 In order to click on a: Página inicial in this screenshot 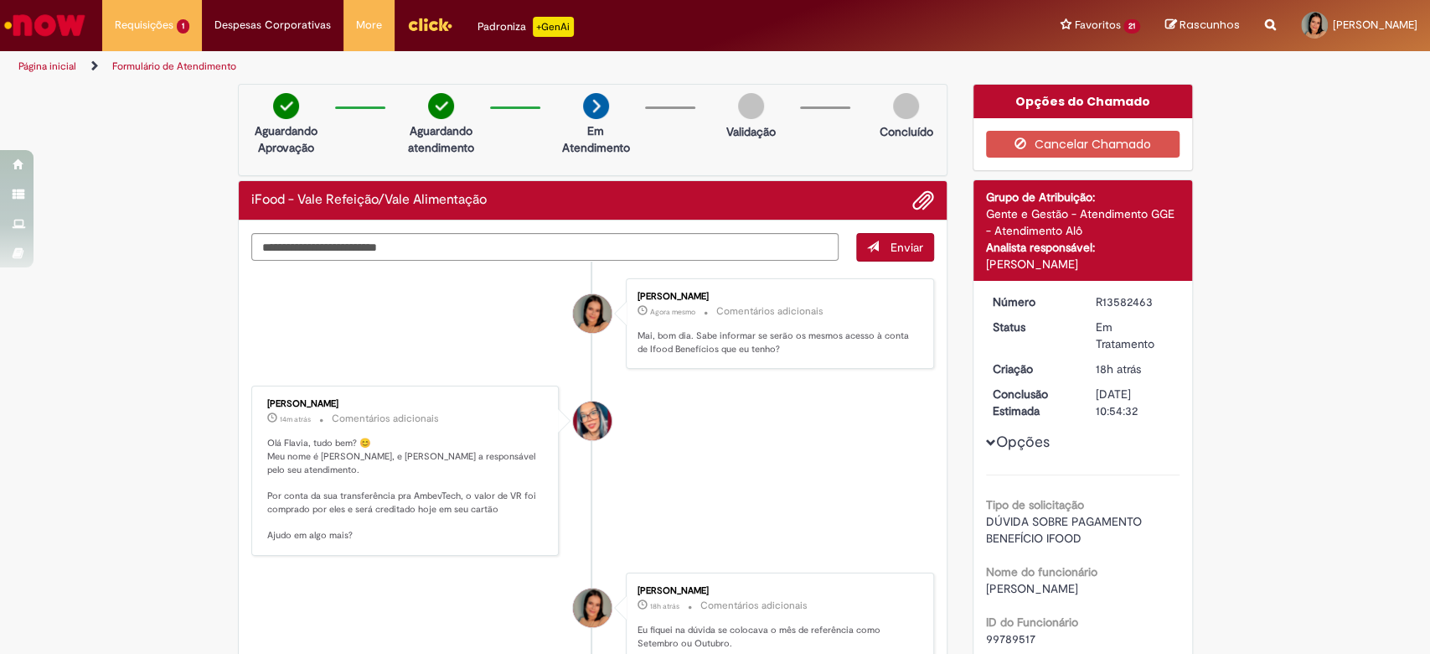, I will do `click(47, 66)`.